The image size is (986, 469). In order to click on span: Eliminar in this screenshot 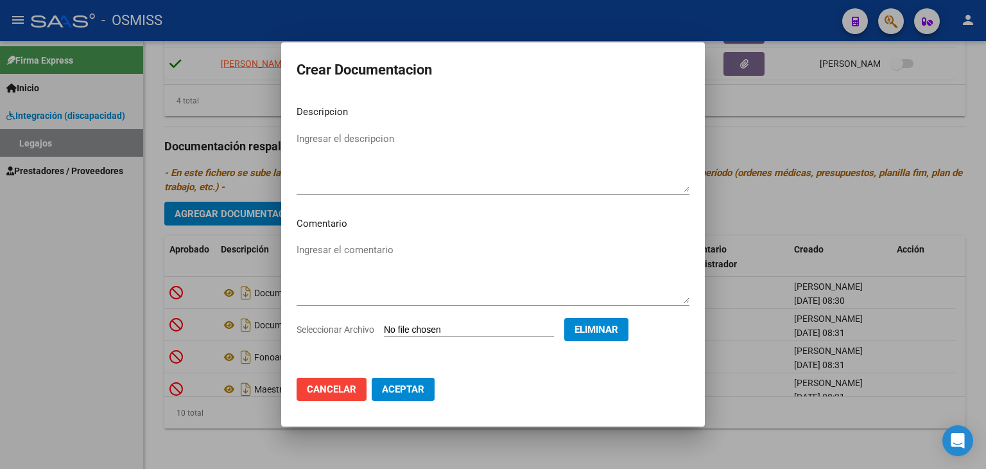, I will do `click(596, 329)`.